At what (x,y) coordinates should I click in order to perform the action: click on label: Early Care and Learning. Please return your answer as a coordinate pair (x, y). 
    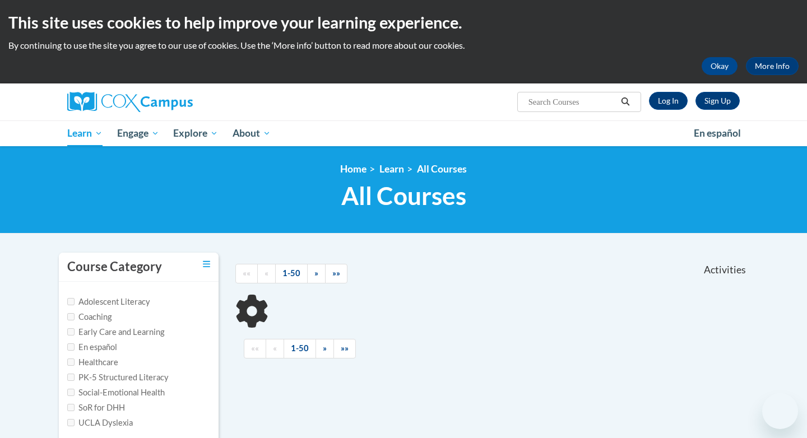
    Looking at the image, I should click on (115, 332).